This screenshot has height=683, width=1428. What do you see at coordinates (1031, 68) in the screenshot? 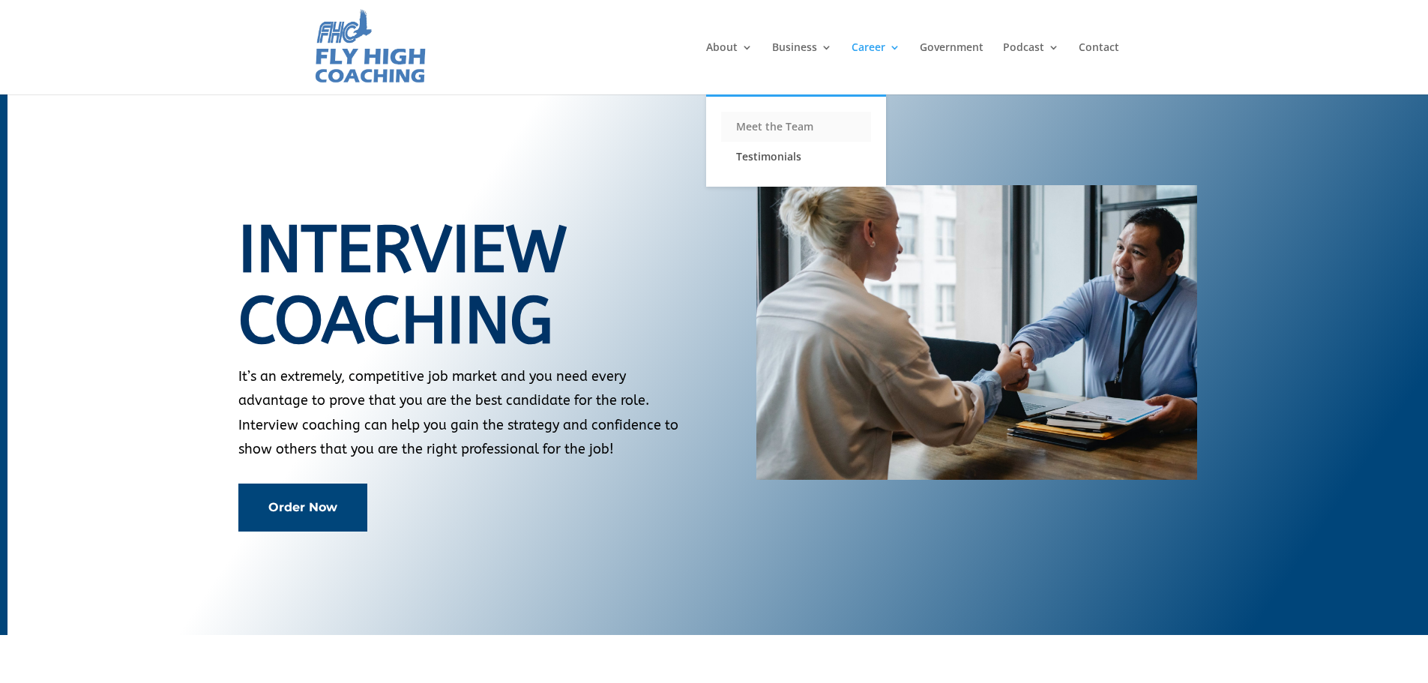
I see `a: Podcast` at bounding box center [1031, 68].